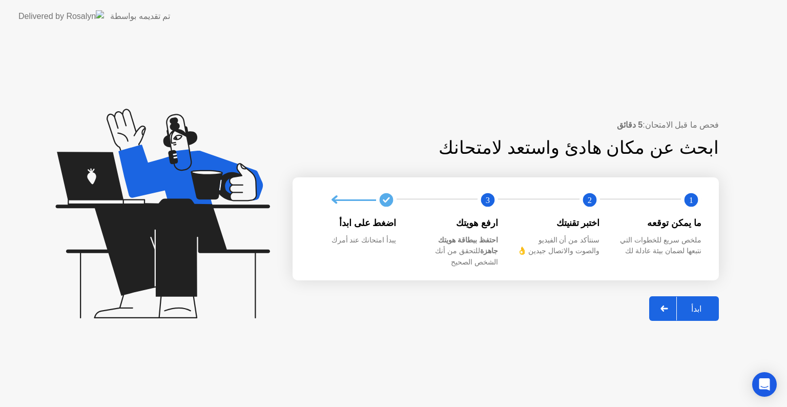 The width and height of the screenshot is (787, 407). What do you see at coordinates (630, 125) in the screenshot?
I see `b: 5 دقائق` at bounding box center [630, 125].